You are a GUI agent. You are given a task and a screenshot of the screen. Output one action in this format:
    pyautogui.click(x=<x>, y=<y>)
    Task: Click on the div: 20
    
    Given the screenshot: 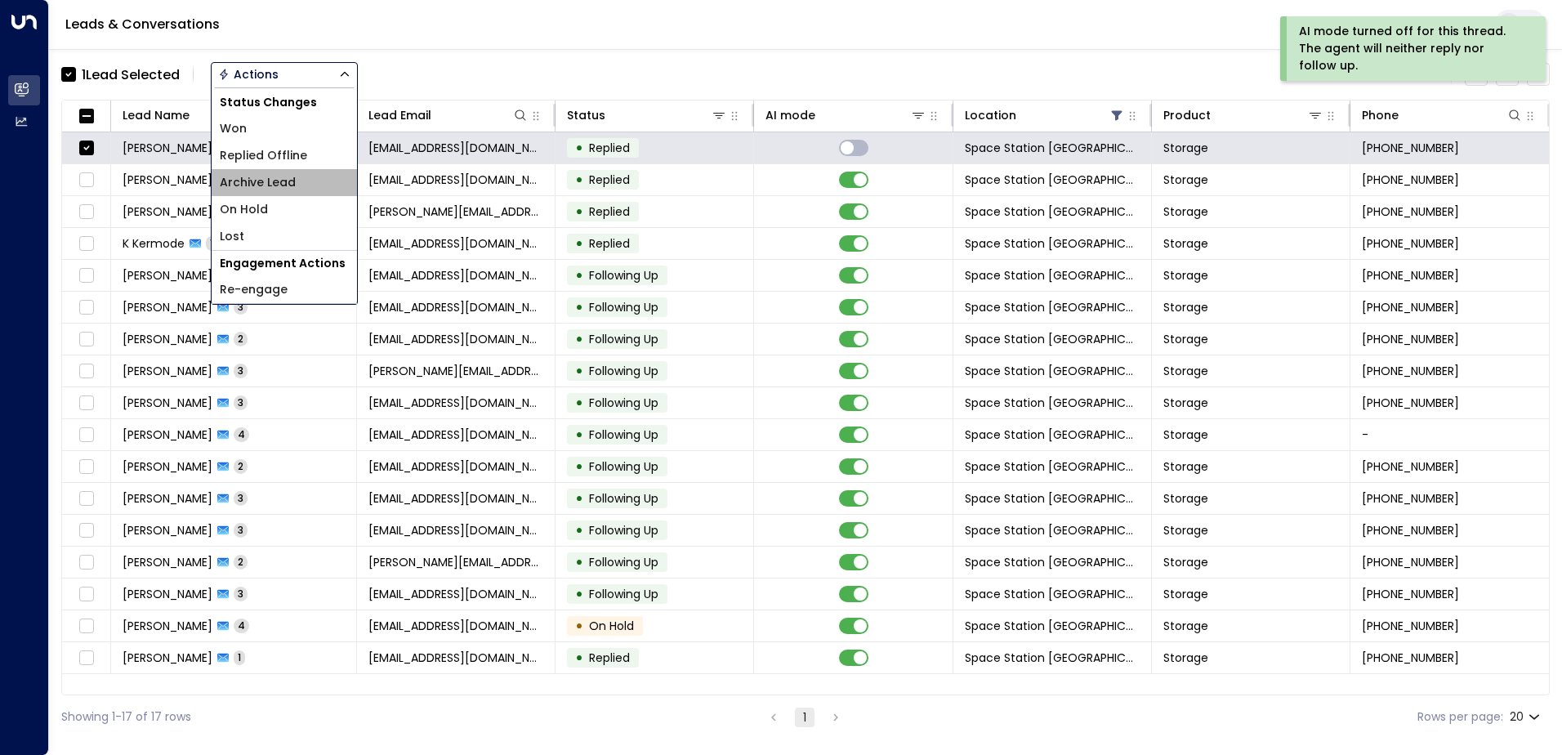 What is the action you would take?
    pyautogui.click(x=1526, y=717)
    